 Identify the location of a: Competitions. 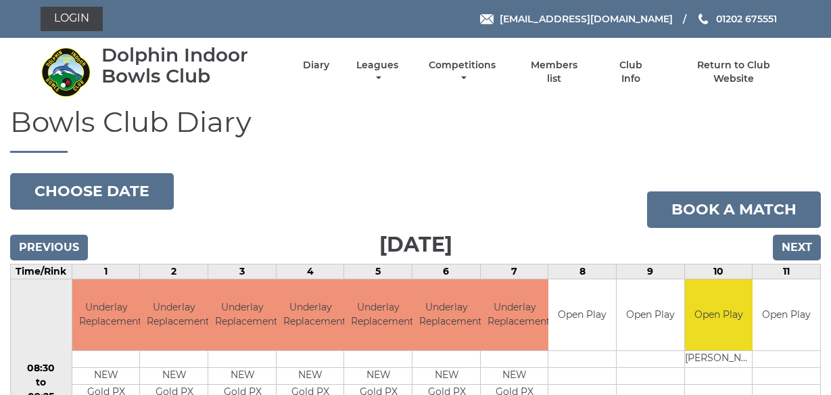
(463, 72).